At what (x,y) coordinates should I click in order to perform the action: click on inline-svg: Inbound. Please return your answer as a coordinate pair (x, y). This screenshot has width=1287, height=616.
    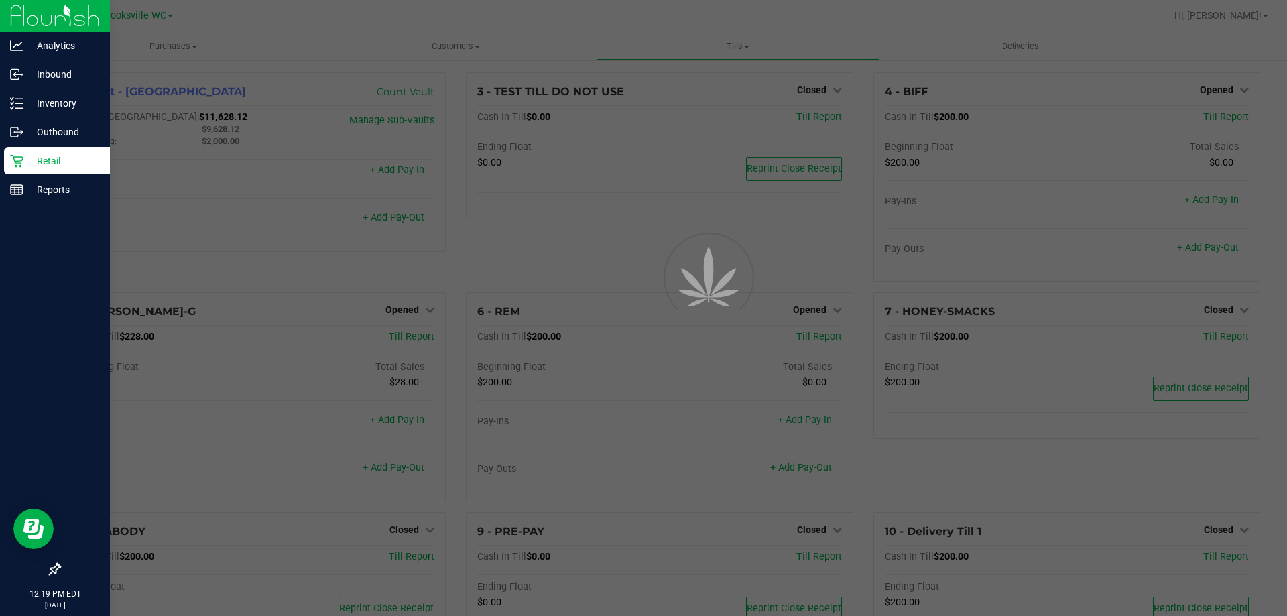
    Looking at the image, I should click on (17, 74).